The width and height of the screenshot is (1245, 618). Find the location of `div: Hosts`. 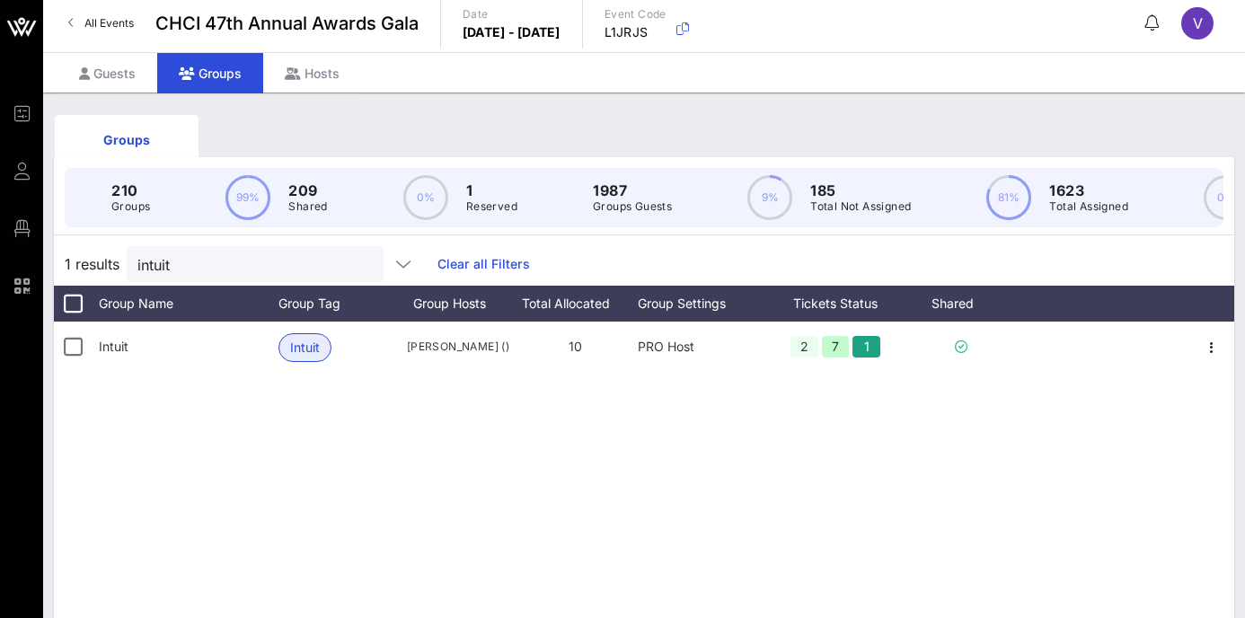

div: Hosts is located at coordinates (312, 73).